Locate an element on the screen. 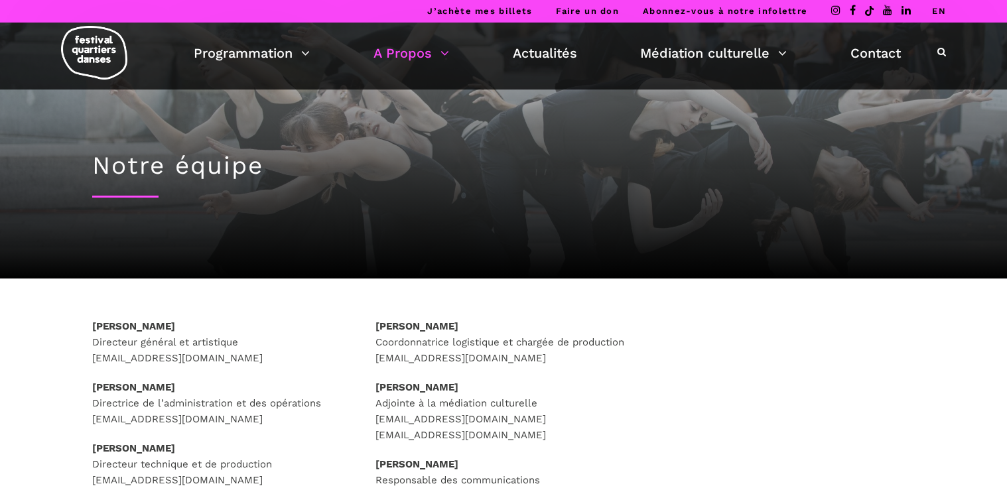 The height and width of the screenshot is (490, 1007). a: Contact is located at coordinates (875, 53).